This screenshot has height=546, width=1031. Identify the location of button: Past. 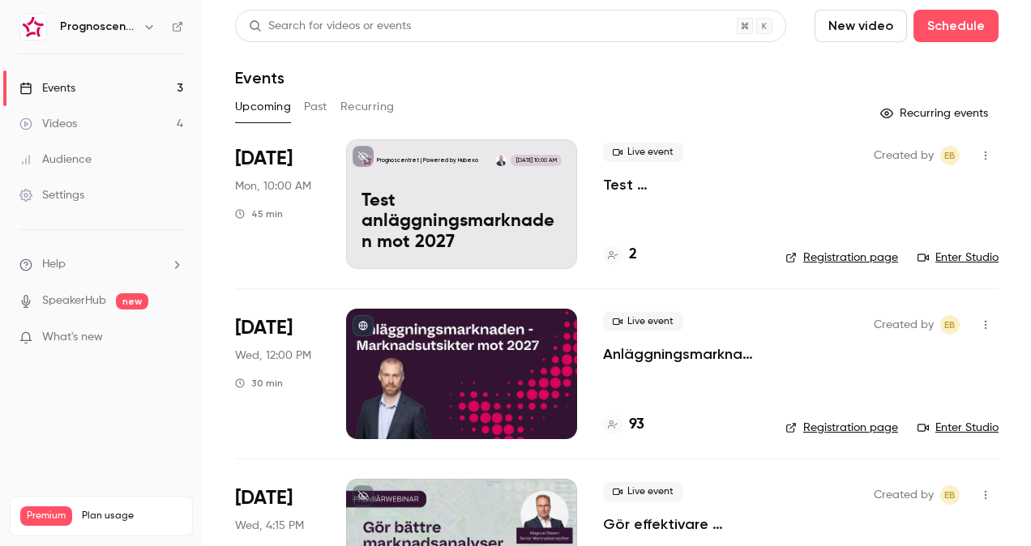
(315, 107).